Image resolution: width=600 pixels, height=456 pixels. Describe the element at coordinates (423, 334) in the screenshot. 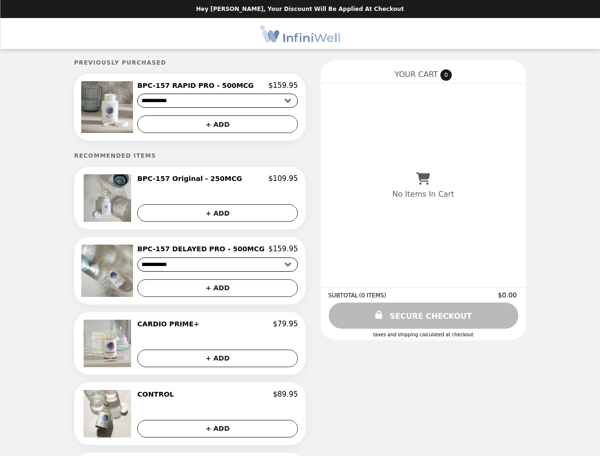

I see `div: Taxes and Shipping calculated at checkout` at that location.